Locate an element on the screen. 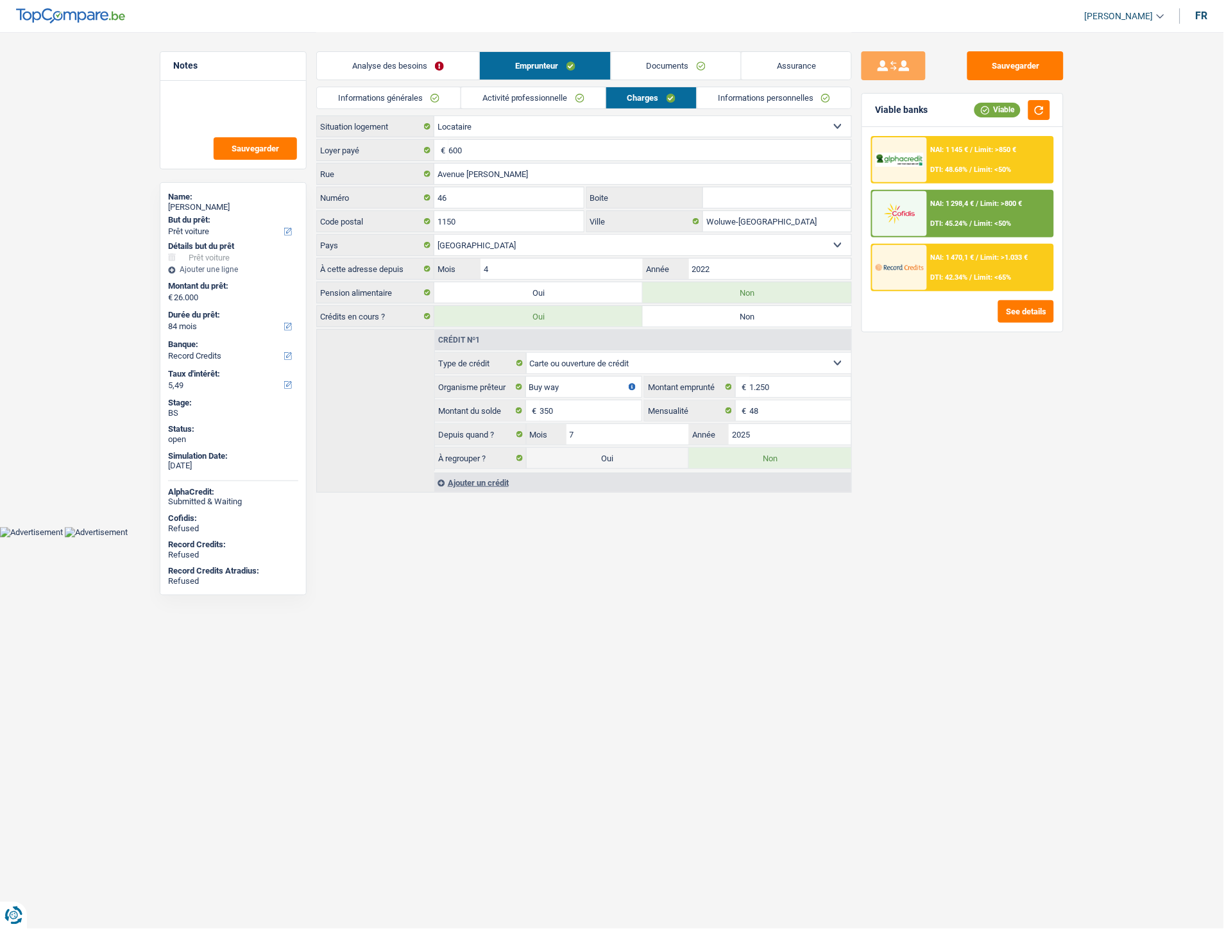 The image size is (1224, 929). a: Emprunteur is located at coordinates (545, 65).